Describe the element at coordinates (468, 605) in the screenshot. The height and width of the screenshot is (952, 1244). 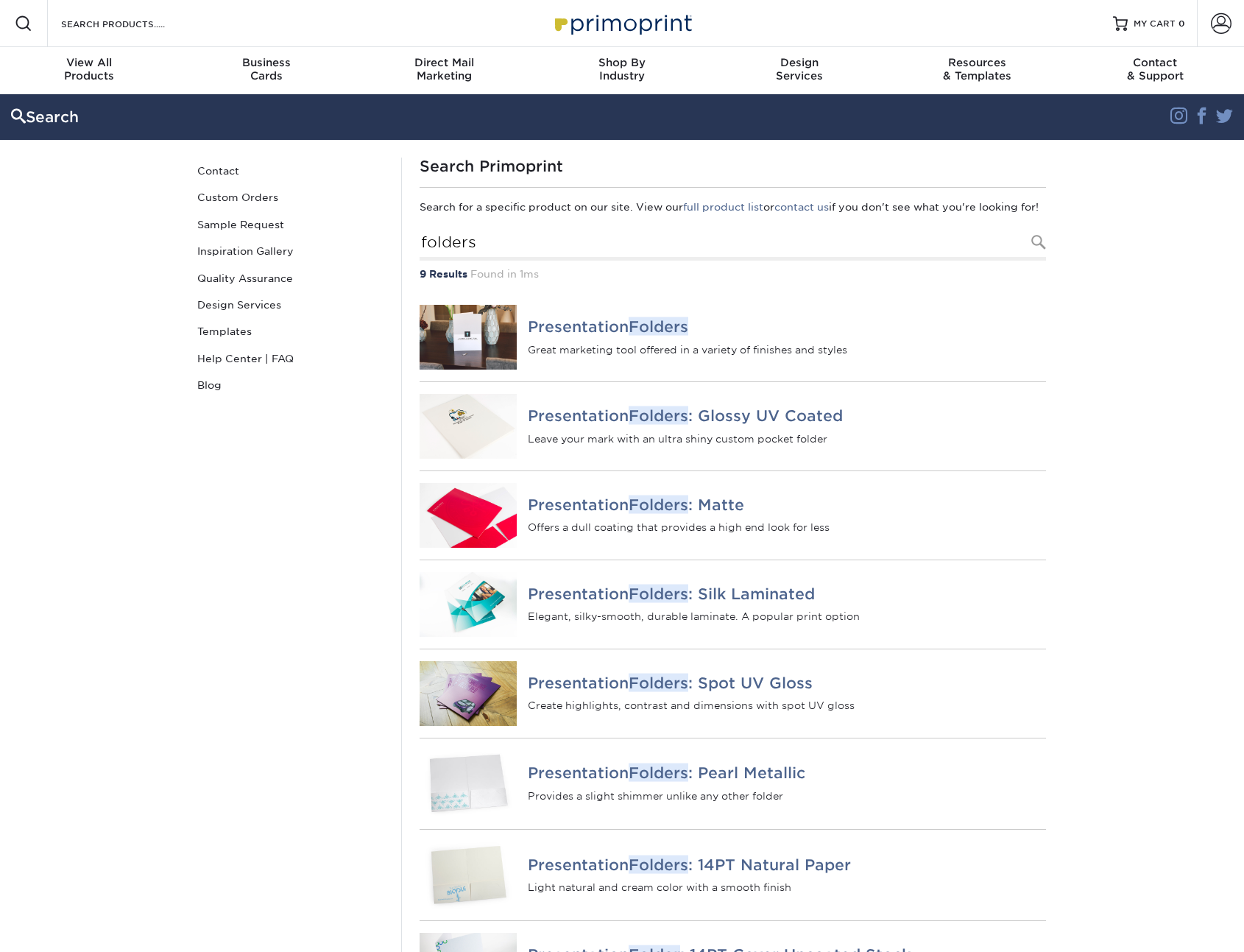
I see `img: Presentation Folders: Silk Laminated` at that location.